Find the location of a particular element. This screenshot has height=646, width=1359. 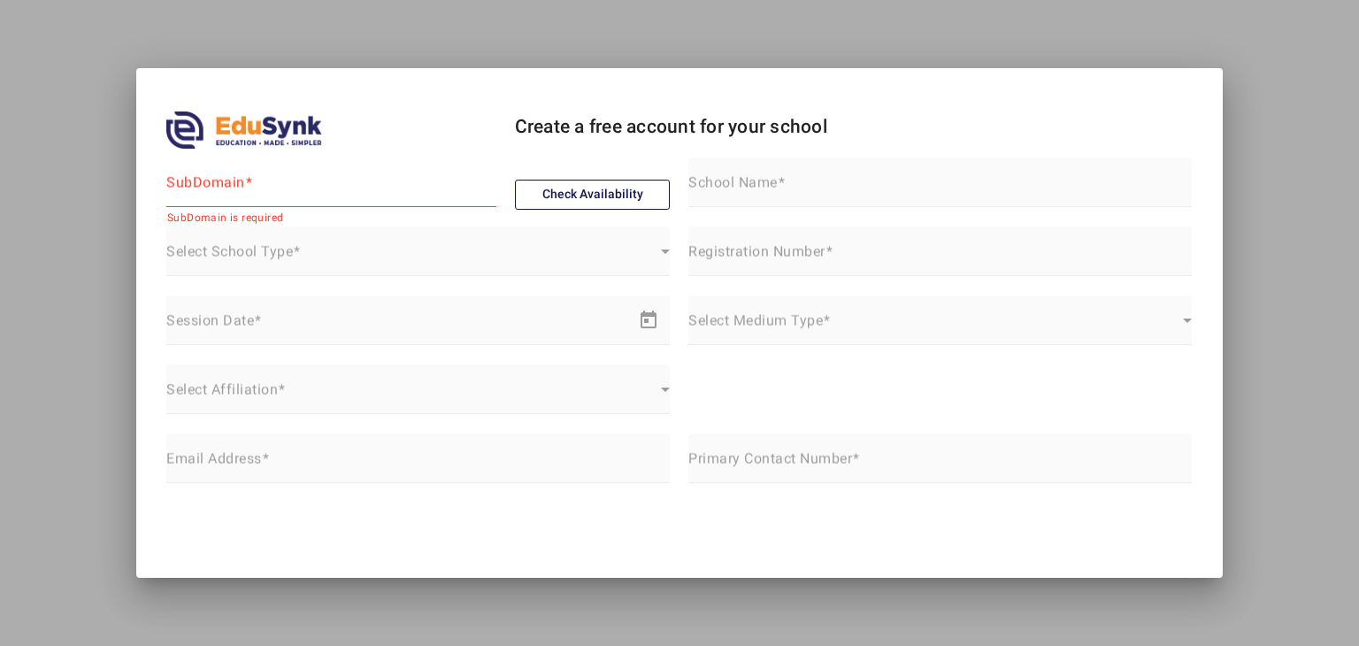

h4: Create a free account for your school is located at coordinates (766, 127).